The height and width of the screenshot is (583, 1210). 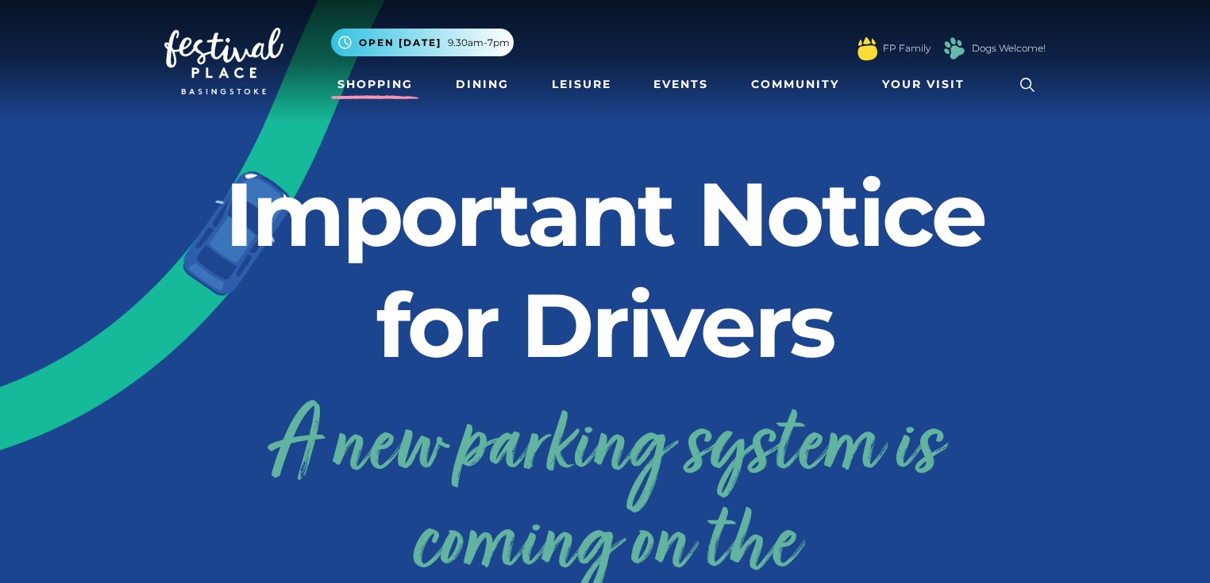 I want to click on a: Events, so click(x=680, y=84).